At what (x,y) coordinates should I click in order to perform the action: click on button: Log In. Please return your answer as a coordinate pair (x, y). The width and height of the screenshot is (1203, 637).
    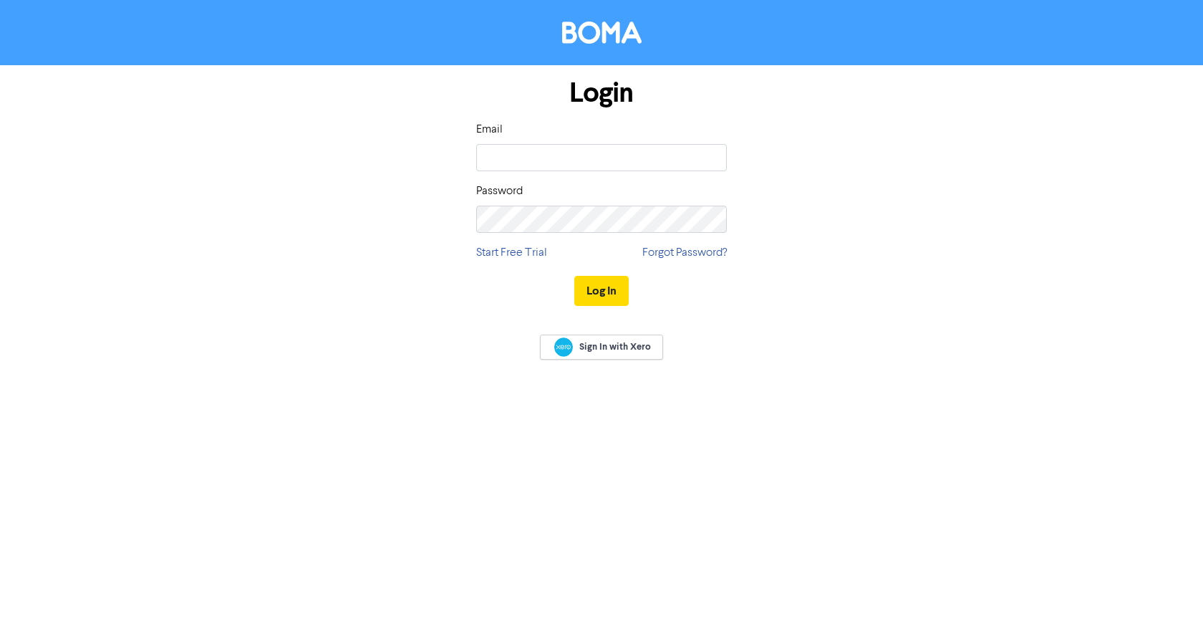
    Looking at the image, I should click on (601, 291).